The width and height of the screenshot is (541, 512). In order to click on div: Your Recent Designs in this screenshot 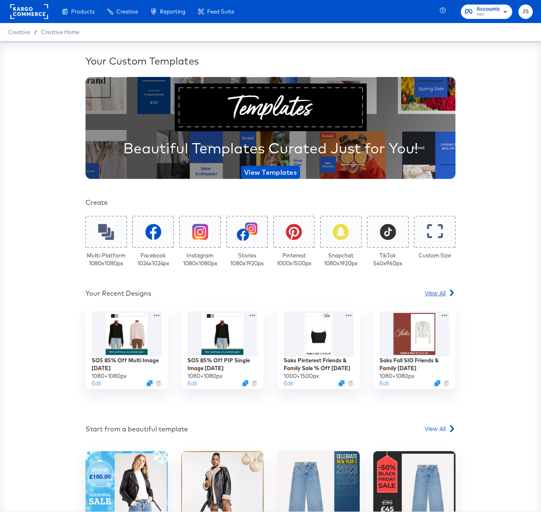, I will do `click(118, 293)`.